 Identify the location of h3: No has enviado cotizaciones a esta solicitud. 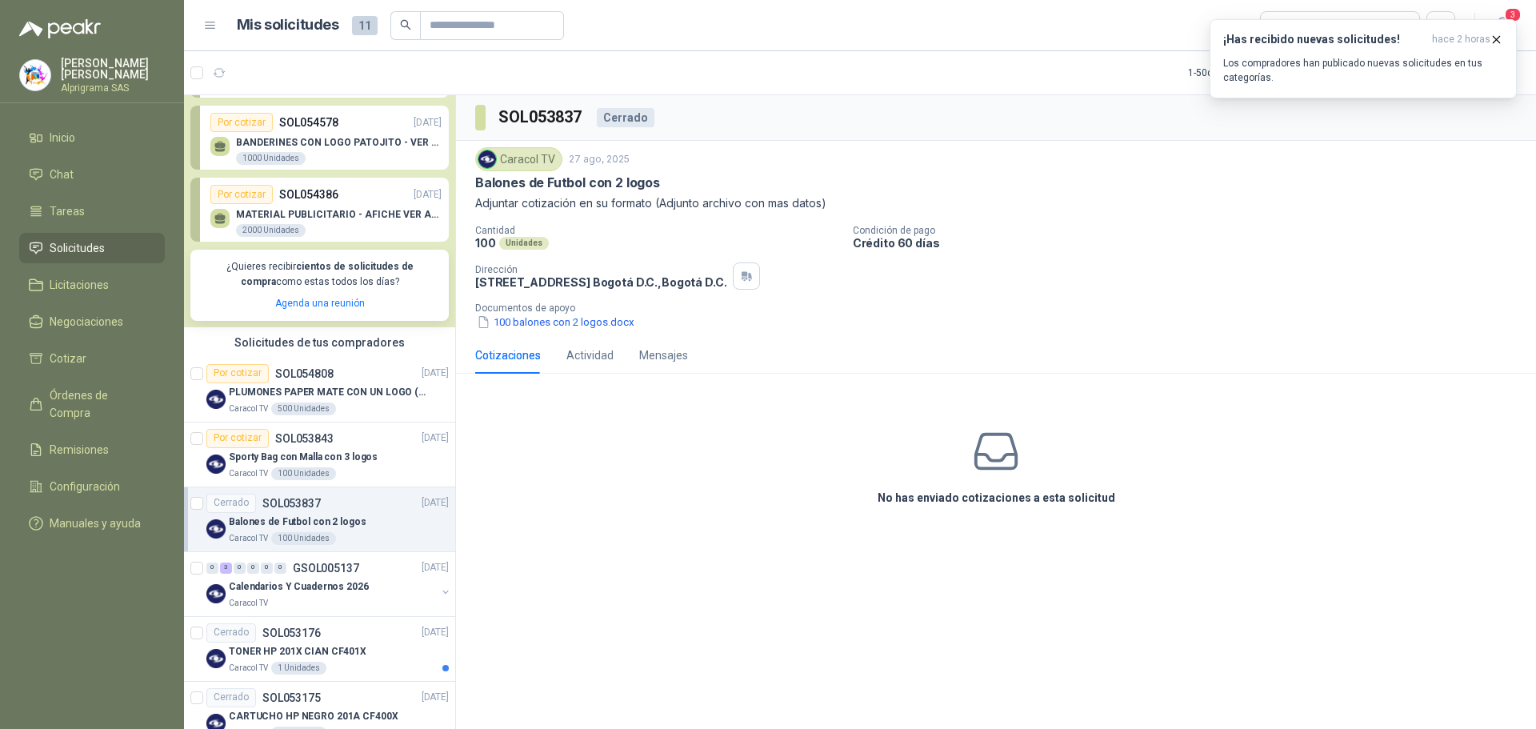
(996, 498).